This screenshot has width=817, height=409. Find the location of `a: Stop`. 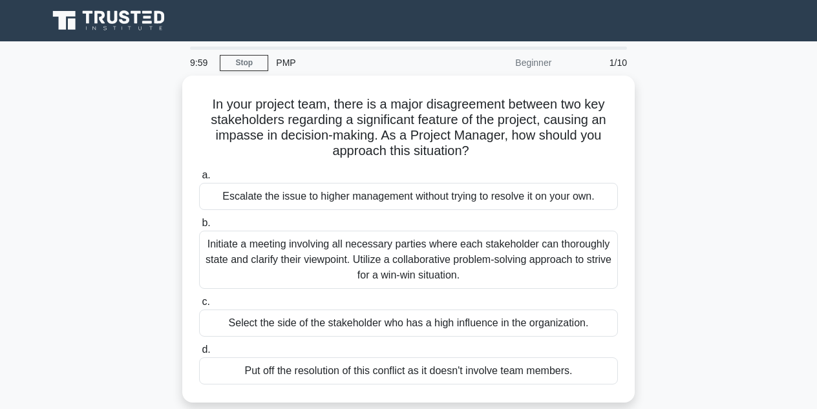

a: Stop is located at coordinates (244, 63).